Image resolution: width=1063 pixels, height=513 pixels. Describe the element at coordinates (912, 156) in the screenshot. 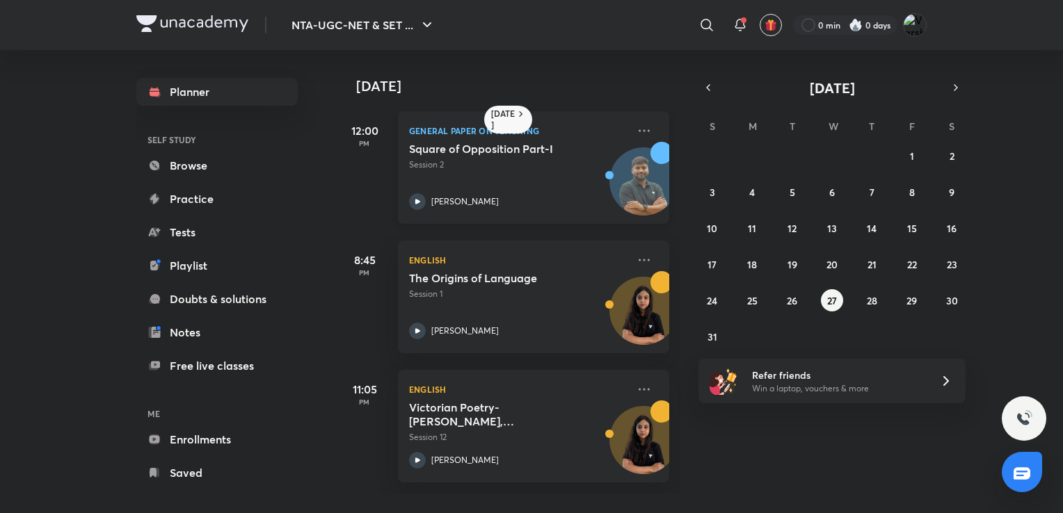

I see `button: August 1, 2025` at that location.